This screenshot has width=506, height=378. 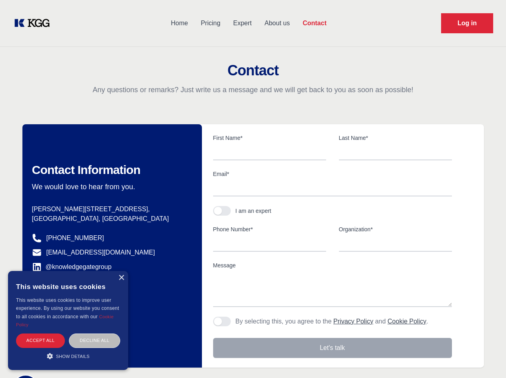 What do you see at coordinates (179, 23) in the screenshot?
I see `a: Home` at bounding box center [179, 23].